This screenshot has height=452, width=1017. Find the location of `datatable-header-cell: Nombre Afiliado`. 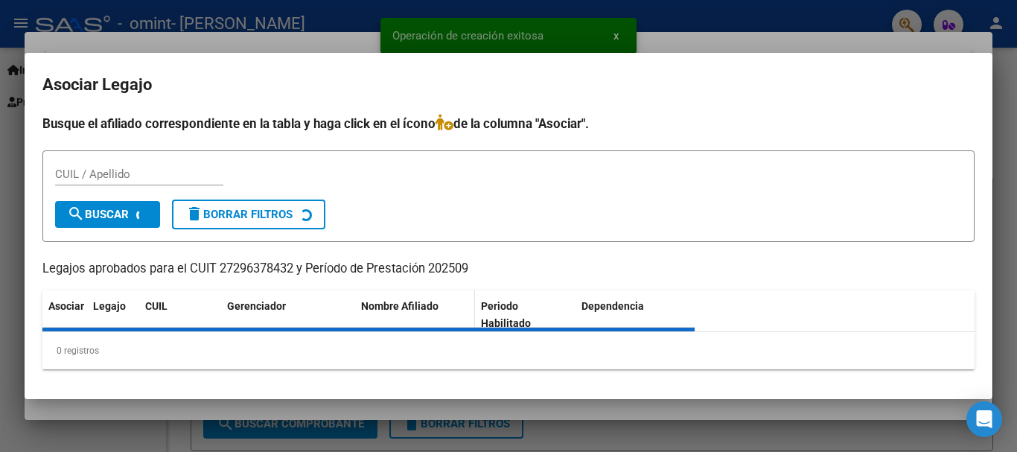

datatable-header-cell: Nombre Afiliado is located at coordinates (415, 315).